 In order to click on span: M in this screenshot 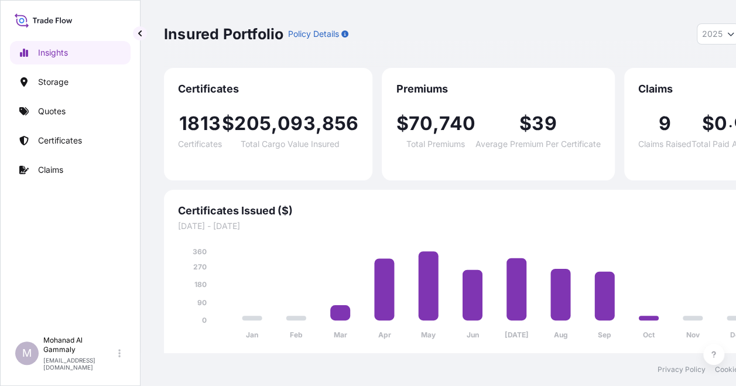, I will do `click(27, 353)`.